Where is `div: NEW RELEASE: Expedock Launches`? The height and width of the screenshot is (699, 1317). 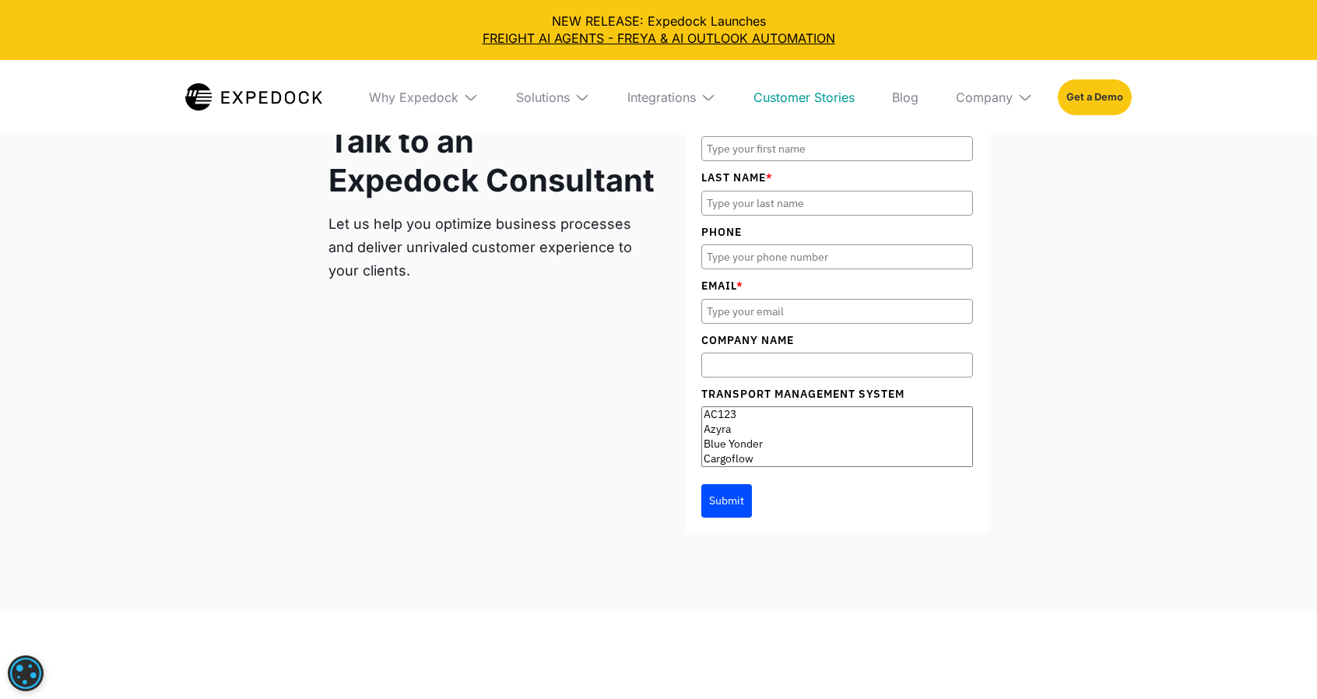
div: NEW RELEASE: Expedock Launches is located at coordinates (659, 30).